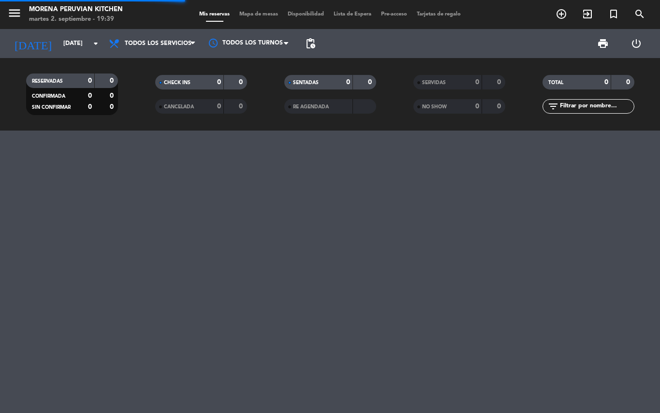  I want to click on div: martes 2. septiembre - 19:39, so click(76, 19).